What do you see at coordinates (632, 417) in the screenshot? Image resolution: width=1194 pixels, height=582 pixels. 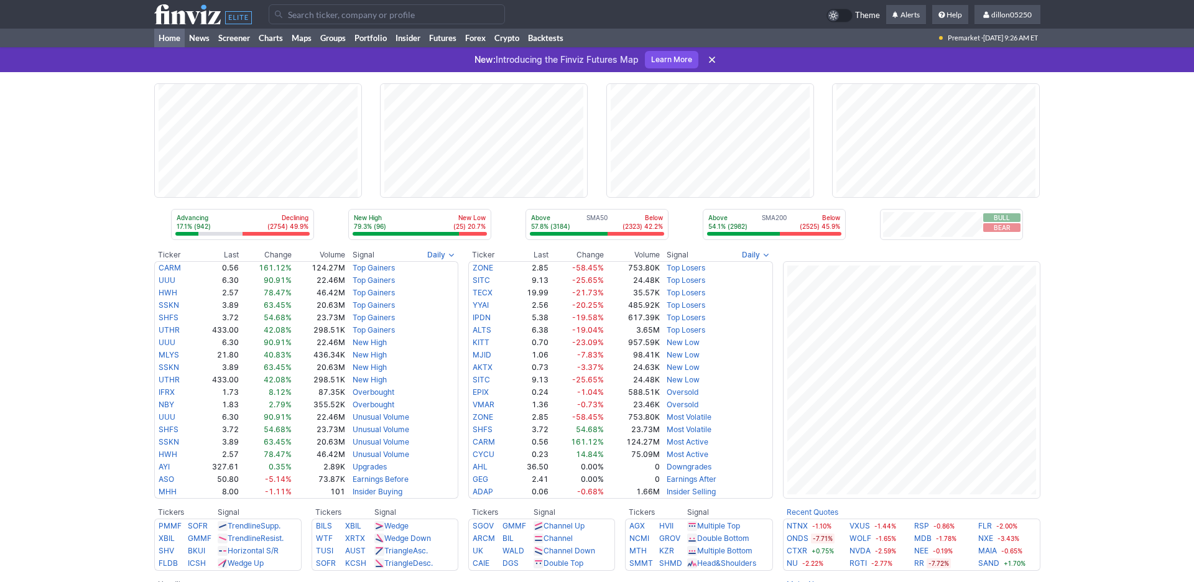 I see `td: 753.80K` at bounding box center [632, 417].